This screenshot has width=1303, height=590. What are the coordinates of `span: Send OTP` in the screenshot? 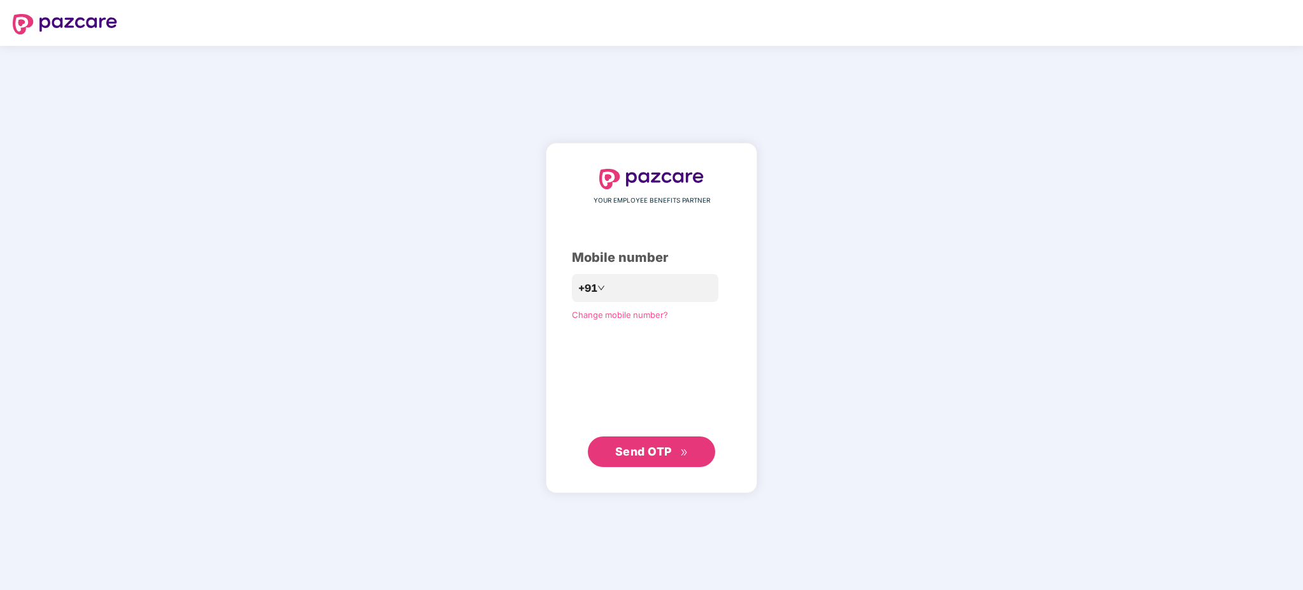 It's located at (643, 451).